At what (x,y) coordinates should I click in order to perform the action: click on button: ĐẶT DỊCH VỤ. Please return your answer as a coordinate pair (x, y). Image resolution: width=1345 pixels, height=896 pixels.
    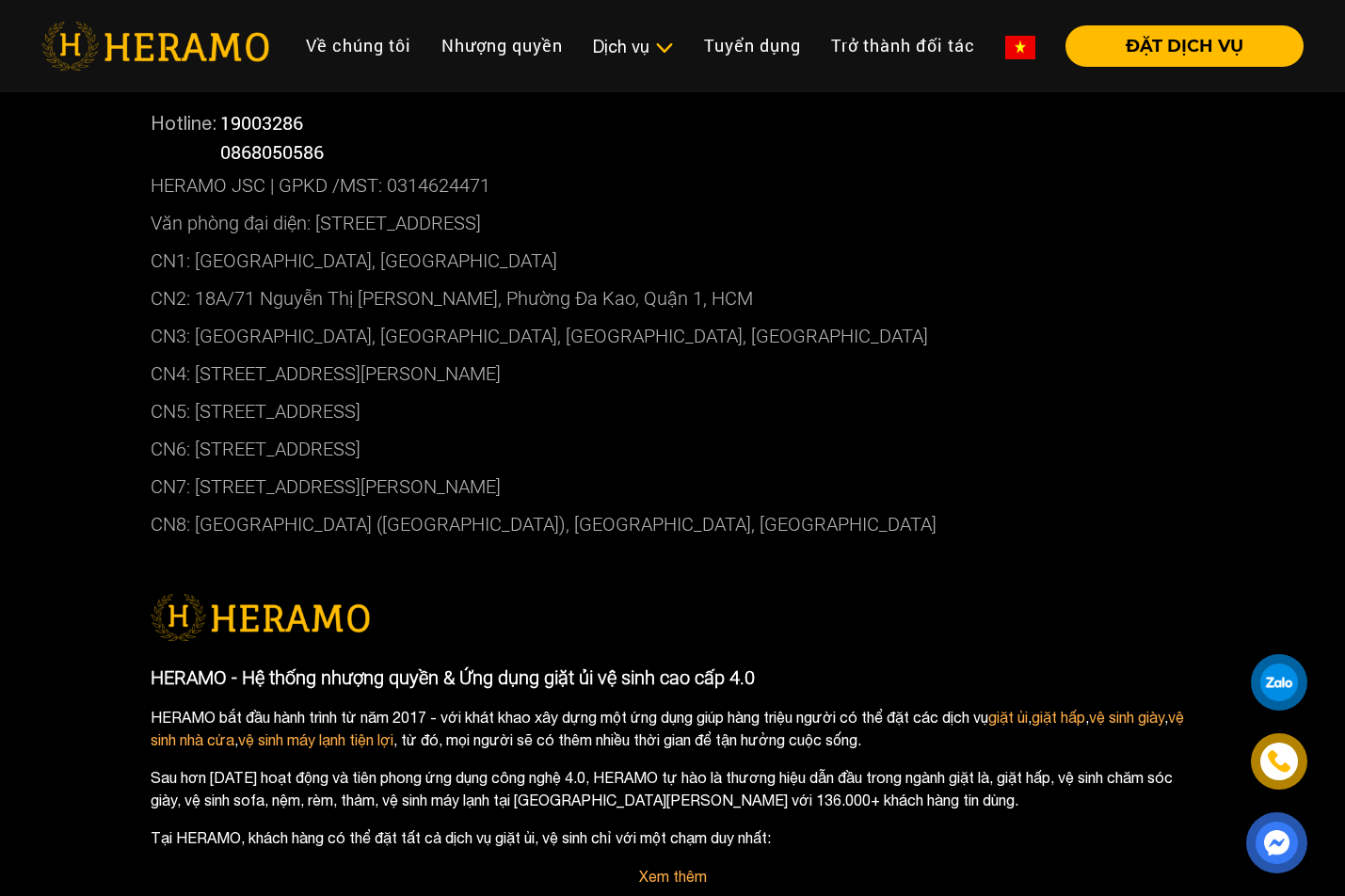
    Looking at the image, I should click on (1184, 46).